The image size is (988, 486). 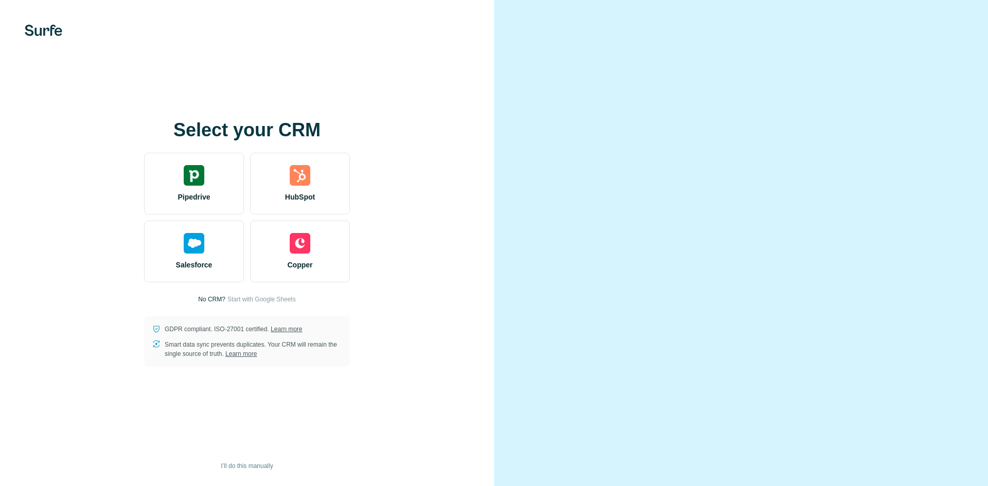 I want to click on h1: Select your CRM, so click(x=247, y=130).